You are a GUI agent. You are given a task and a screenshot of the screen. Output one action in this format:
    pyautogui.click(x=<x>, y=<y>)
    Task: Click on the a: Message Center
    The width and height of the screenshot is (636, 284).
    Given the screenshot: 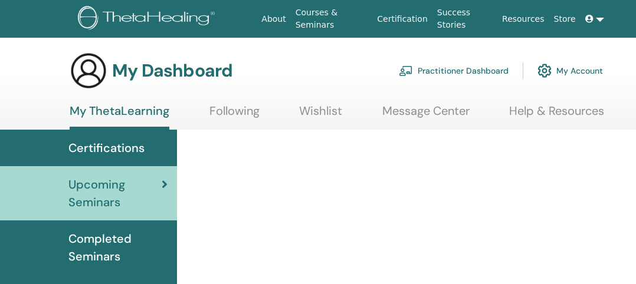 What is the action you would take?
    pyautogui.click(x=426, y=115)
    